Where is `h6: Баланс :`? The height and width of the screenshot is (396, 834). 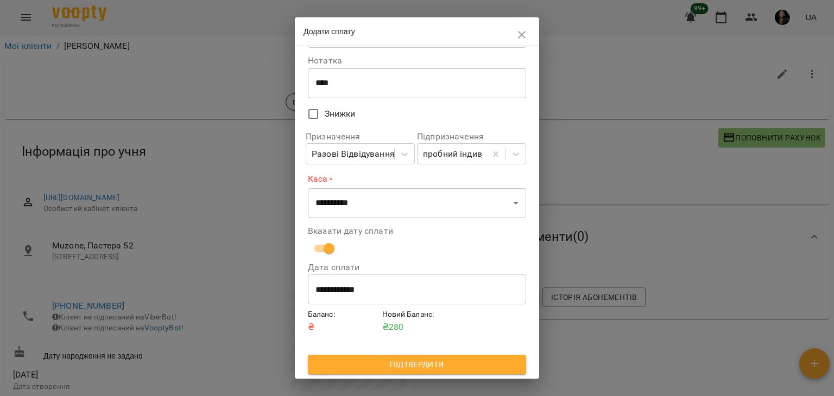
h6: Баланс : is located at coordinates (343, 315).